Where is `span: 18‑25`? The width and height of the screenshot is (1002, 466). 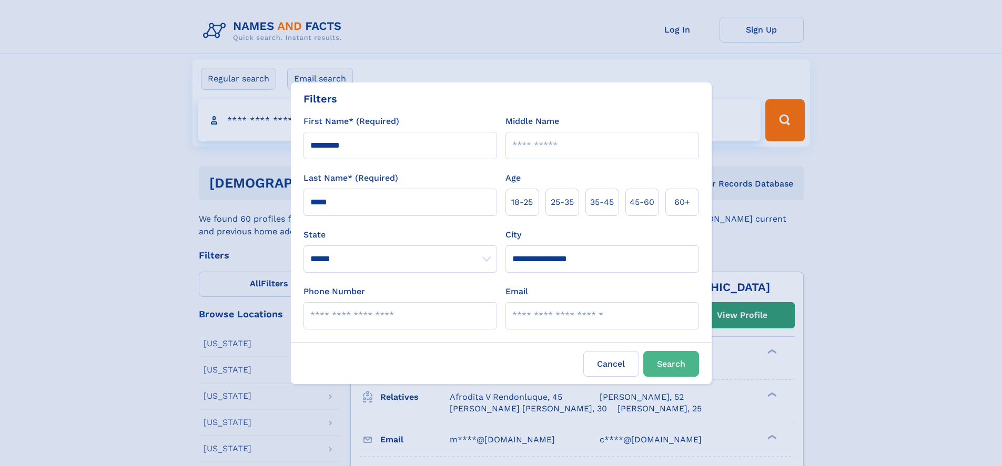 span: 18‑25 is located at coordinates (522, 202).